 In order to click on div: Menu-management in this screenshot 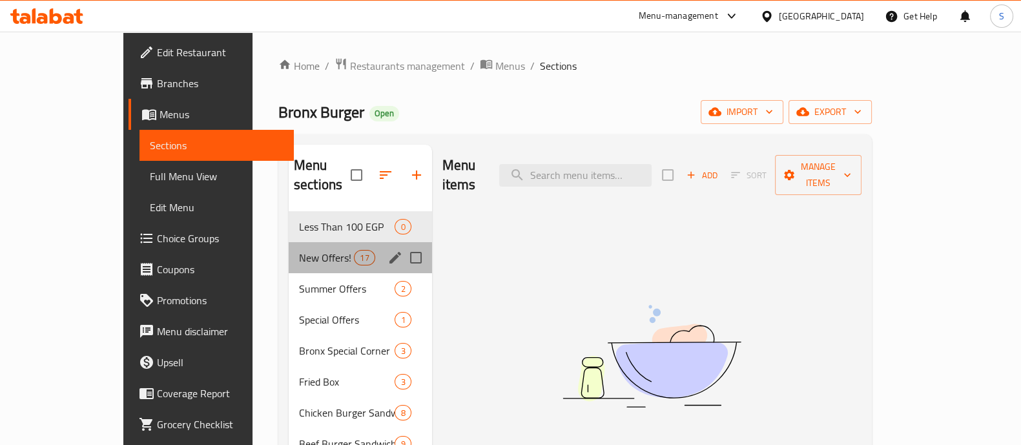, I will do `click(678, 16)`.